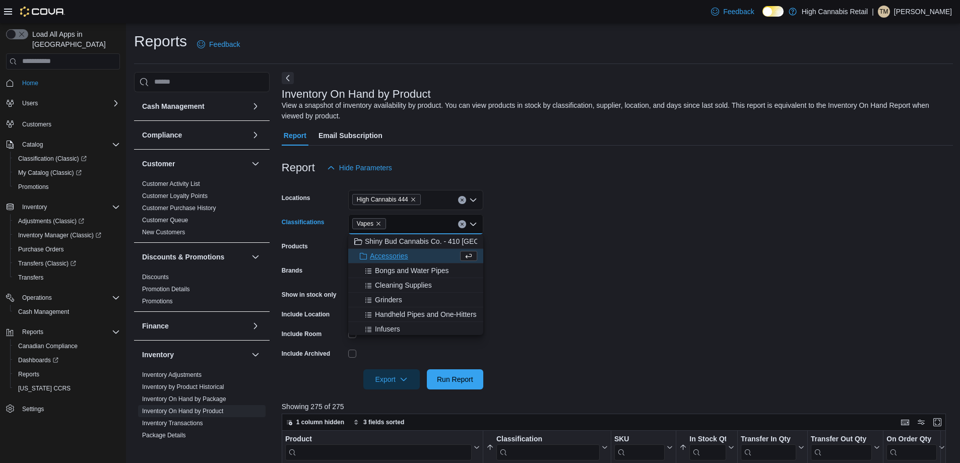 This screenshot has width=960, height=463. I want to click on span: Transfers, so click(67, 278).